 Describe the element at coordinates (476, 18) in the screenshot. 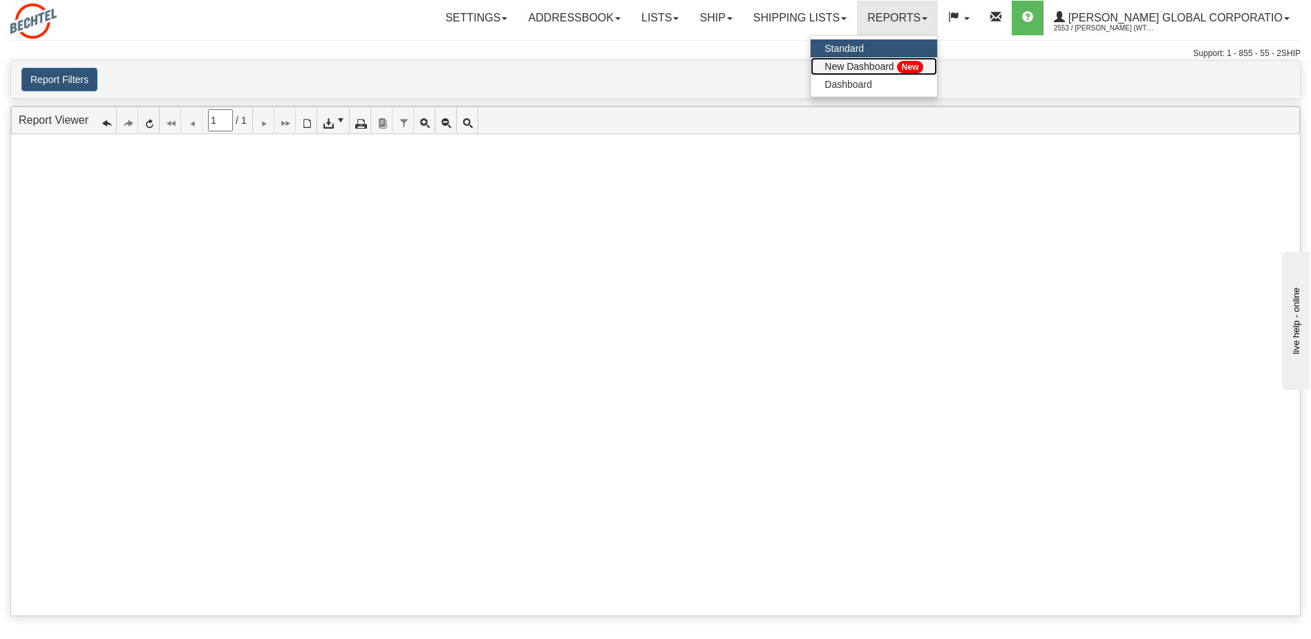

I see `a: Settings` at that location.